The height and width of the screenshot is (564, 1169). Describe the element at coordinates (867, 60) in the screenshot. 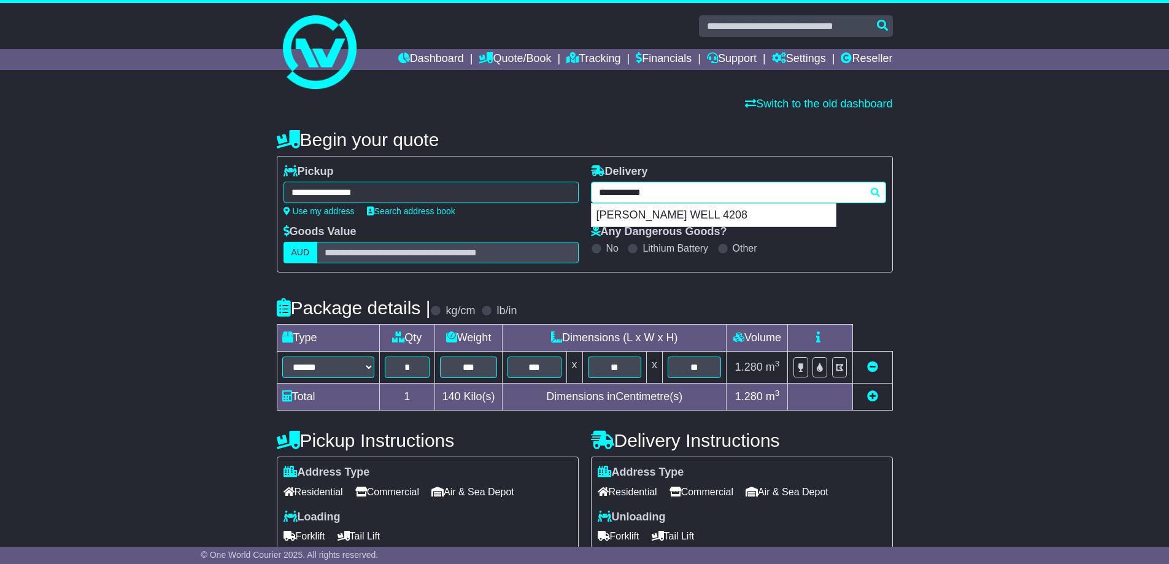

I see `a: Reseller` at that location.